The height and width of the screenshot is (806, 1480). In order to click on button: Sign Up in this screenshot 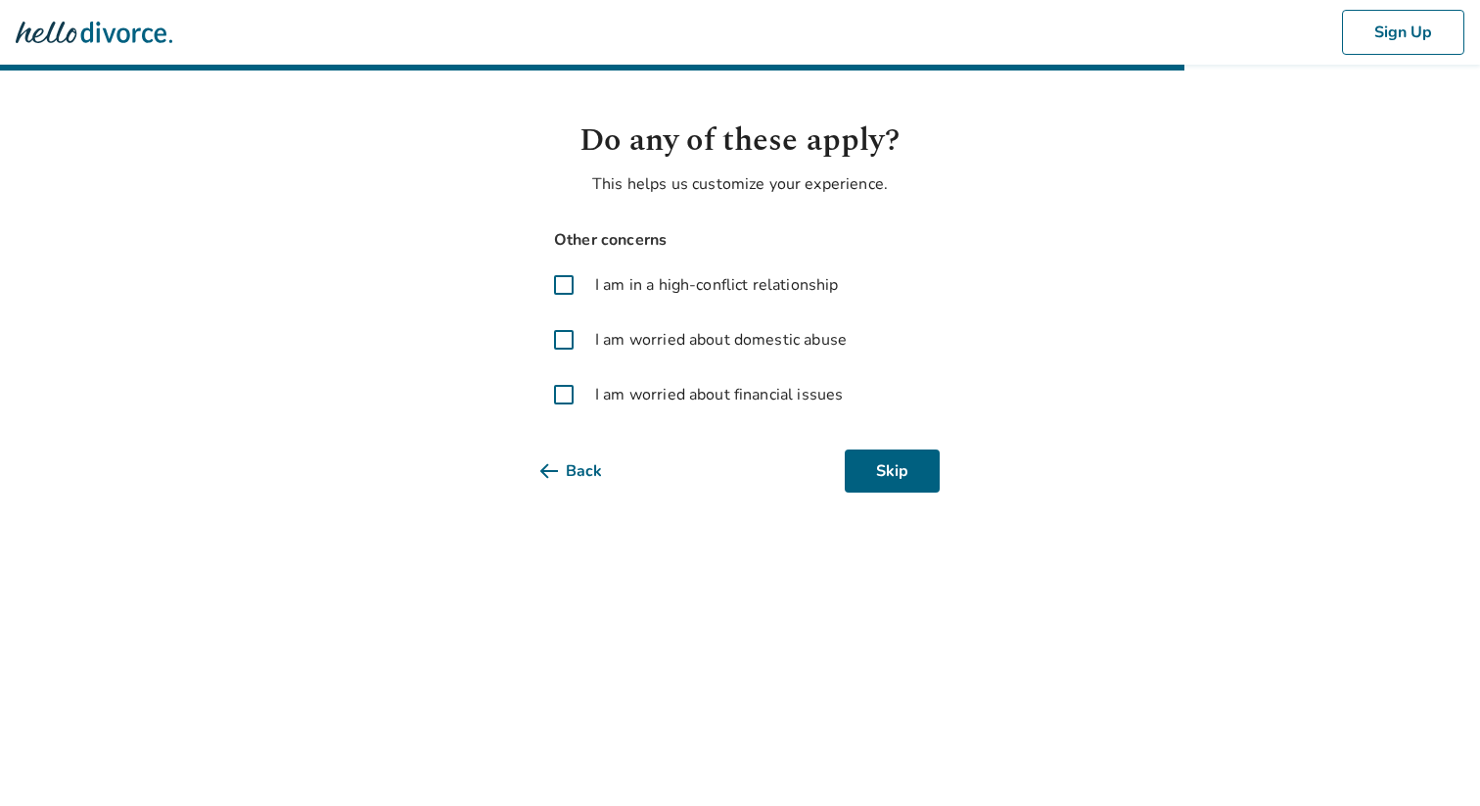, I will do `click(1403, 32)`.